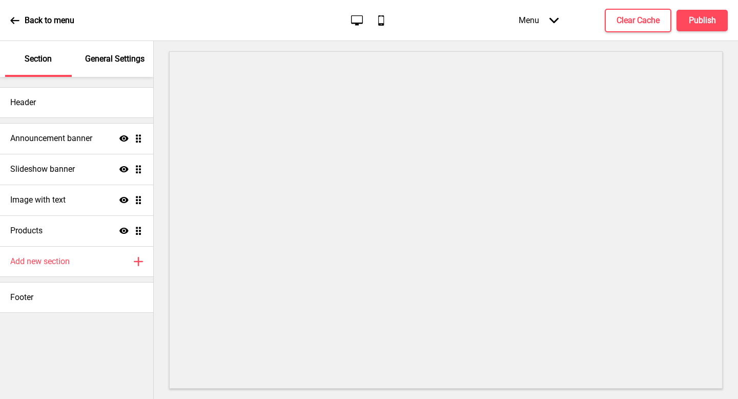 This screenshot has width=738, height=399. I want to click on p: General Settings, so click(115, 59).